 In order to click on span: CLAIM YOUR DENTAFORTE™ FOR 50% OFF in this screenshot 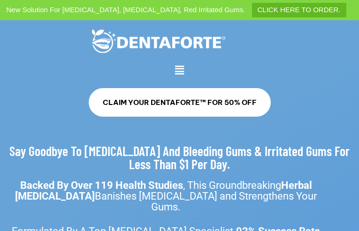, I will do `click(180, 102)`.